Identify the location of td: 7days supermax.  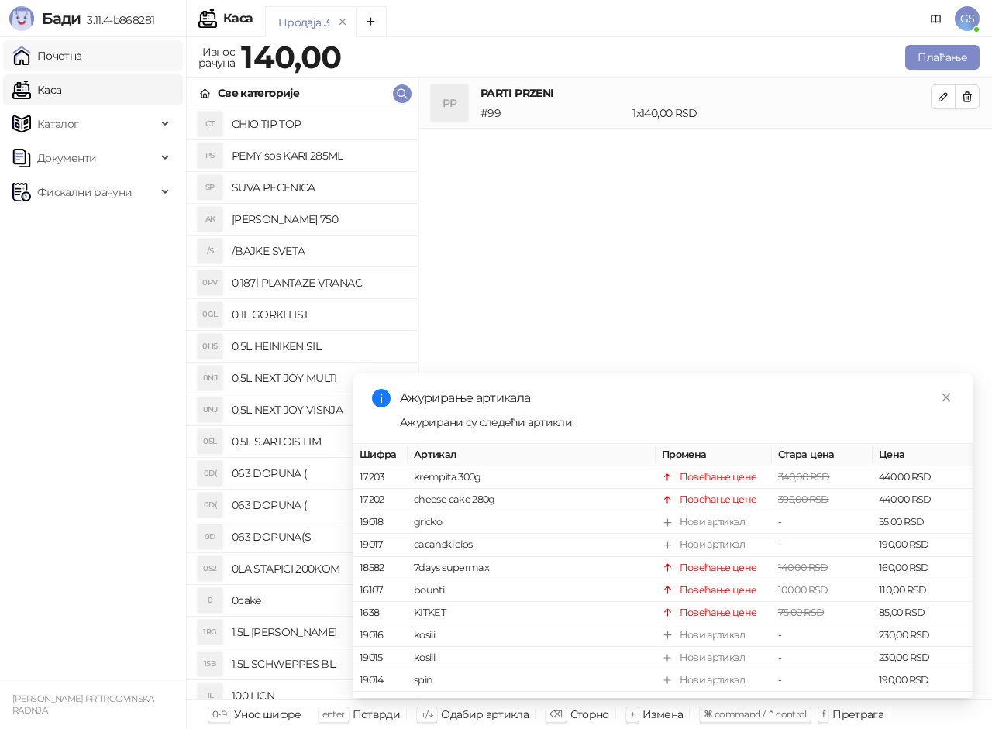
(532, 567).